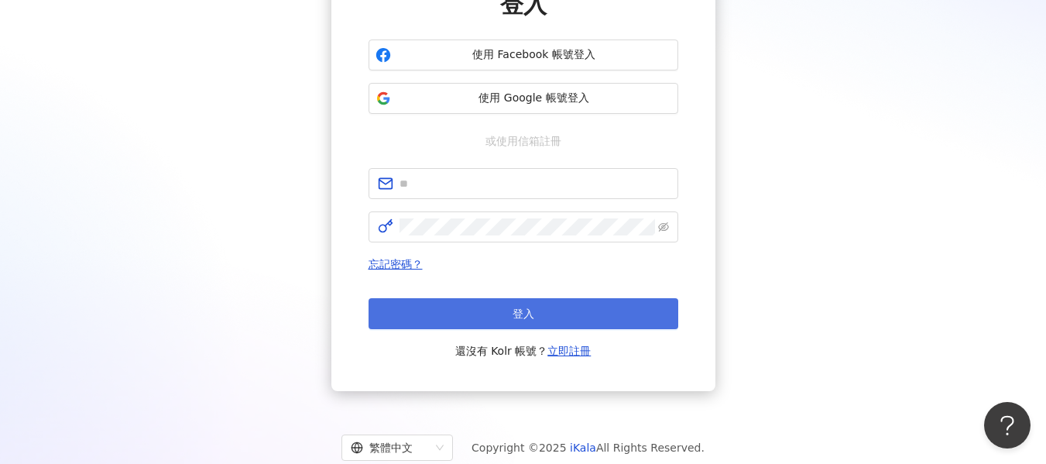 This screenshot has height=464, width=1046. Describe the element at coordinates (534, 55) in the screenshot. I see `span: 使用 Facebook 帳號登入` at that location.